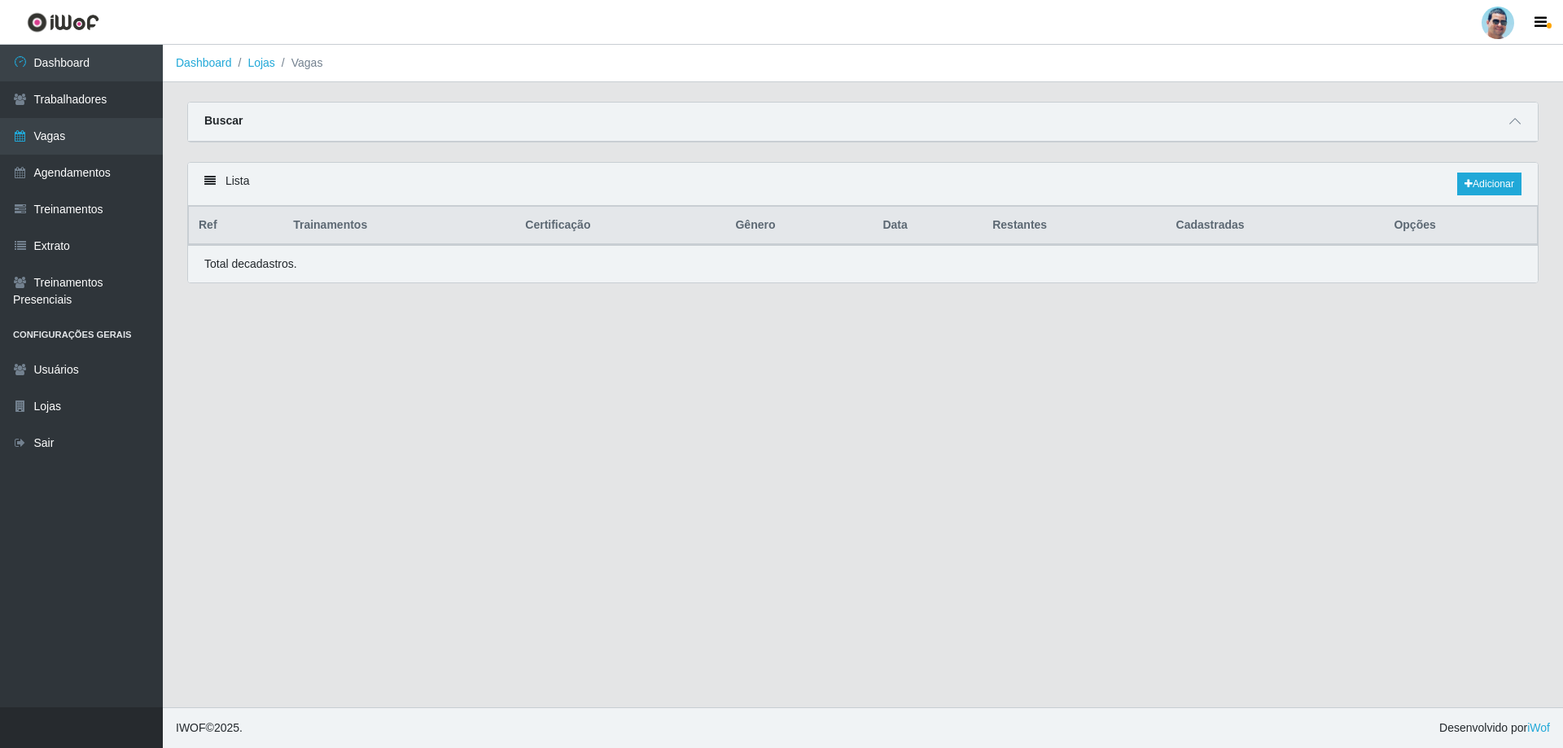 The height and width of the screenshot is (748, 1563). I want to click on div: Lista, so click(863, 184).